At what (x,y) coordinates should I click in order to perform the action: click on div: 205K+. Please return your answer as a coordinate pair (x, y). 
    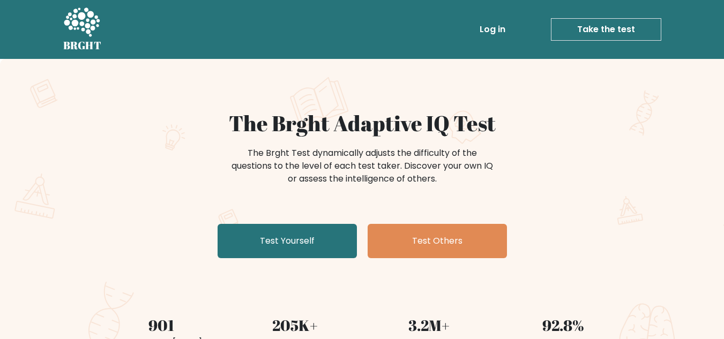
    Looking at the image, I should click on (295, 325).